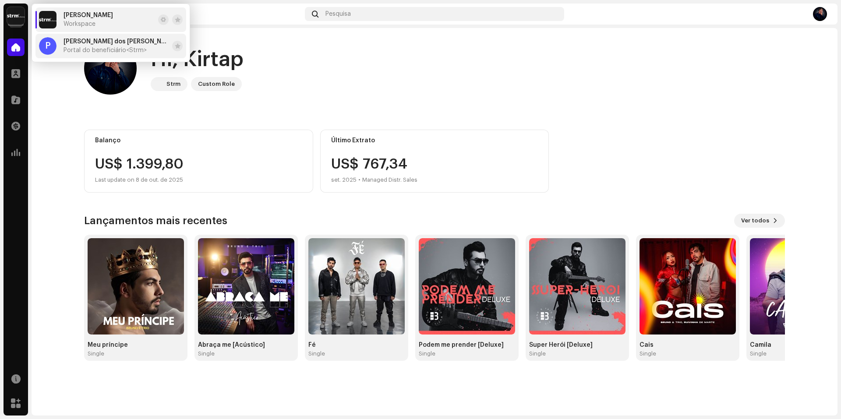 Image resolution: width=841 pixels, height=419 pixels. What do you see at coordinates (88, 15) in the screenshot?
I see `span: Bruno` at bounding box center [88, 15].